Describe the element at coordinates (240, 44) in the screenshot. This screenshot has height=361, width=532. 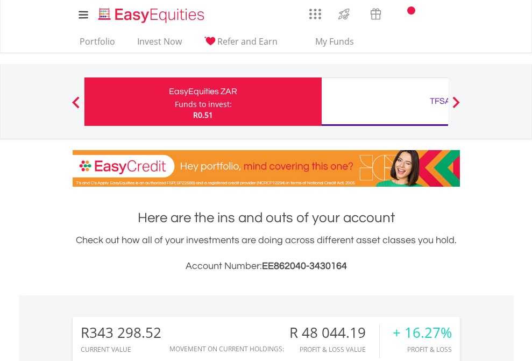
I see `a: Refer and Earn` at that location.